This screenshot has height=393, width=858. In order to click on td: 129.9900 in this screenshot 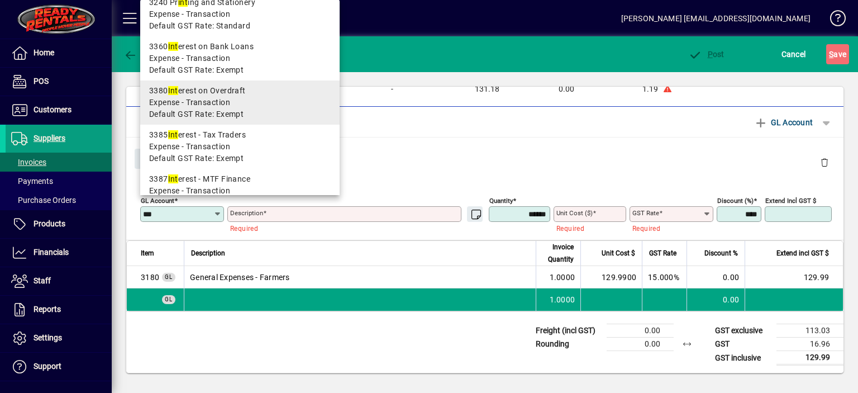, I will do `click(611, 277)`.